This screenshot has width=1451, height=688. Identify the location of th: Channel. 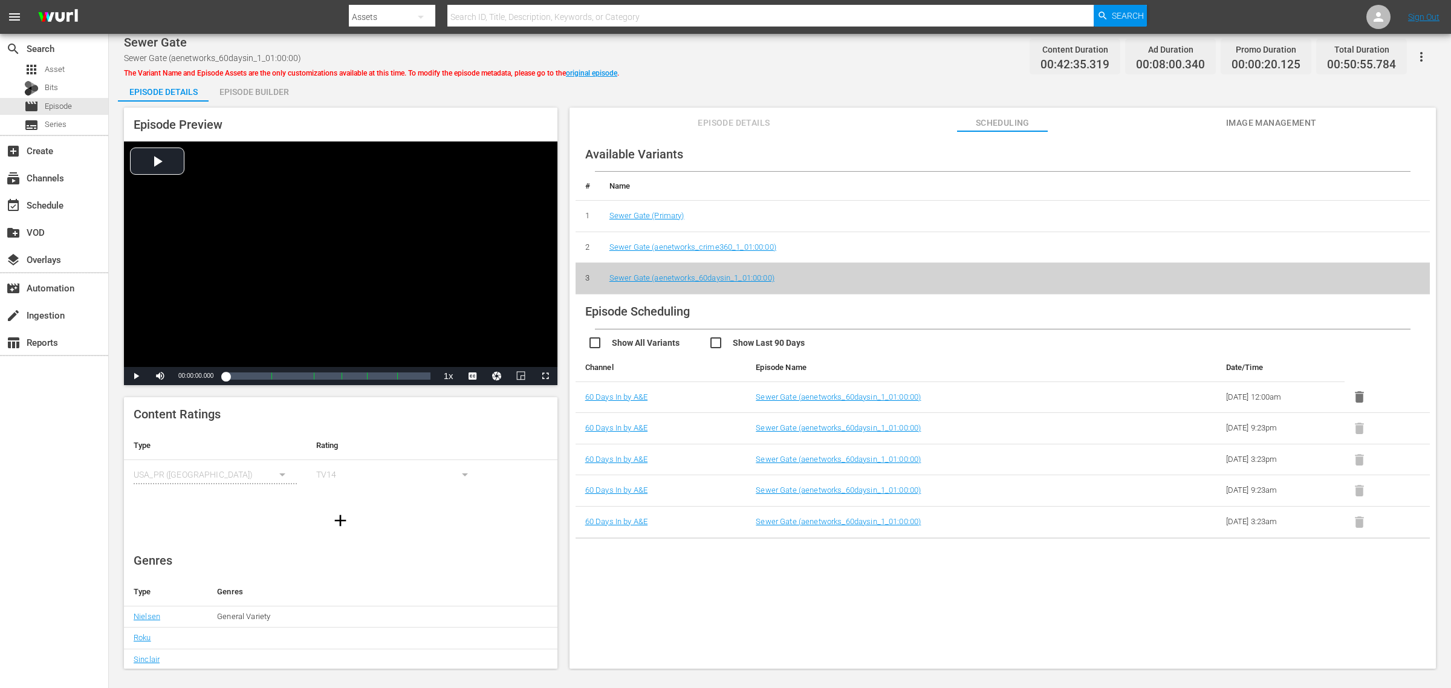
(661, 367).